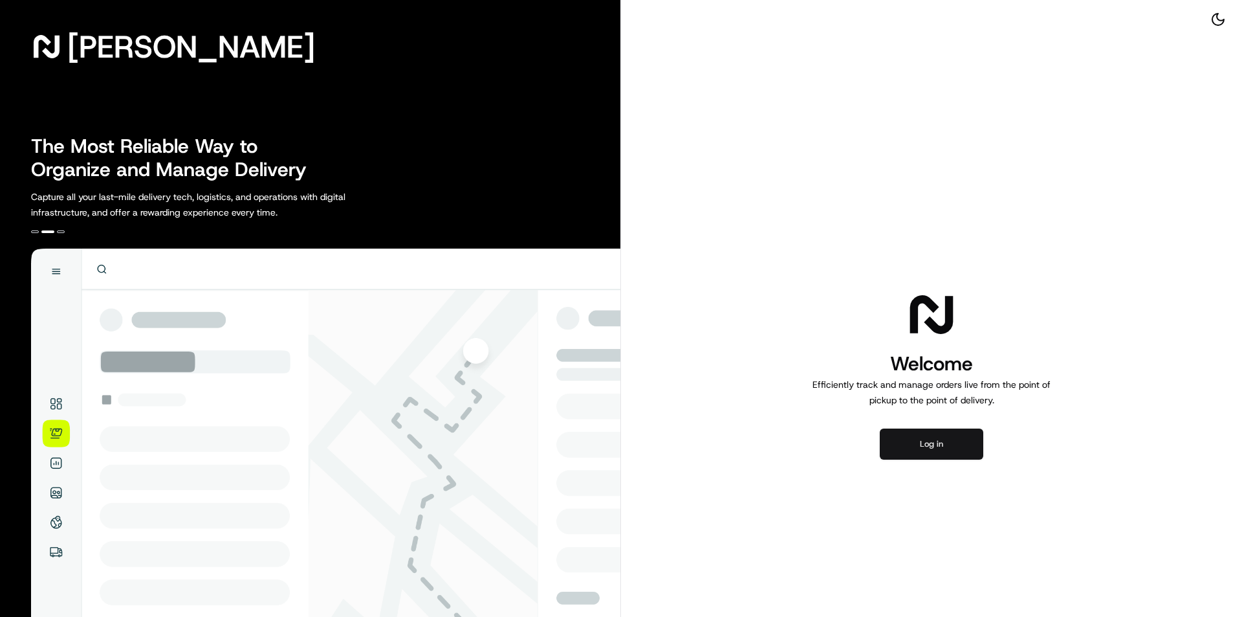 The height and width of the screenshot is (617, 1242). What do you see at coordinates (932, 364) in the screenshot?
I see `h1: Welcome` at bounding box center [932, 364].